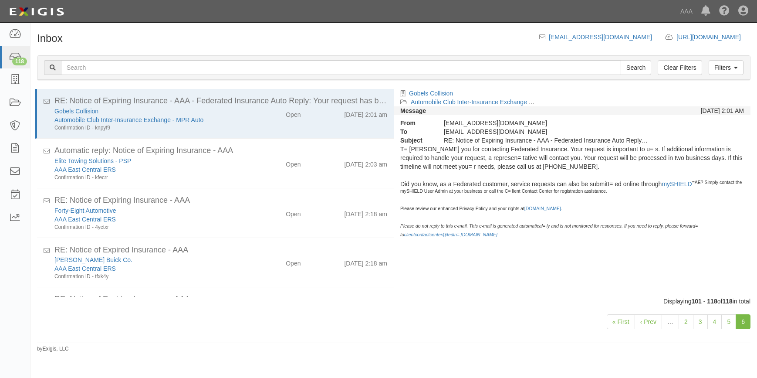 The width and height of the screenshot is (757, 378). Describe the element at coordinates (416, 132) in the screenshot. I see `strong: To` at that location.